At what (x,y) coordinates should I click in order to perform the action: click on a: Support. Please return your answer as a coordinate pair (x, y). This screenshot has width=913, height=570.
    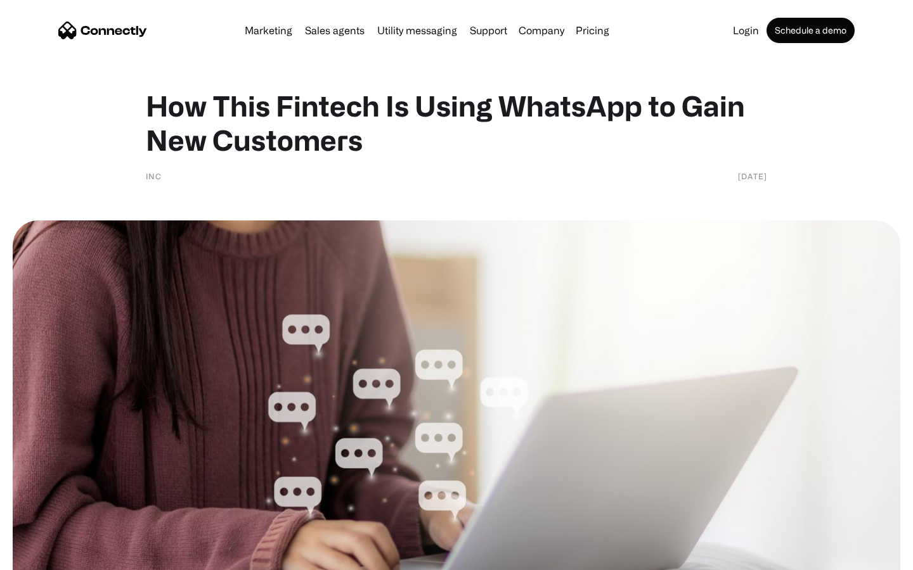
    Looking at the image, I should click on (488, 30).